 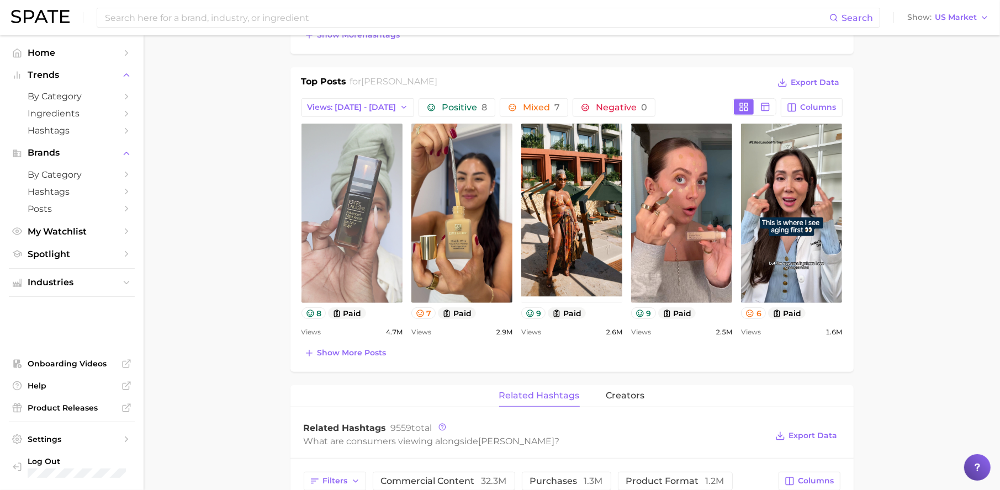 What do you see at coordinates (72, 364) in the screenshot?
I see `a: Onboarding Videos` at bounding box center [72, 364].